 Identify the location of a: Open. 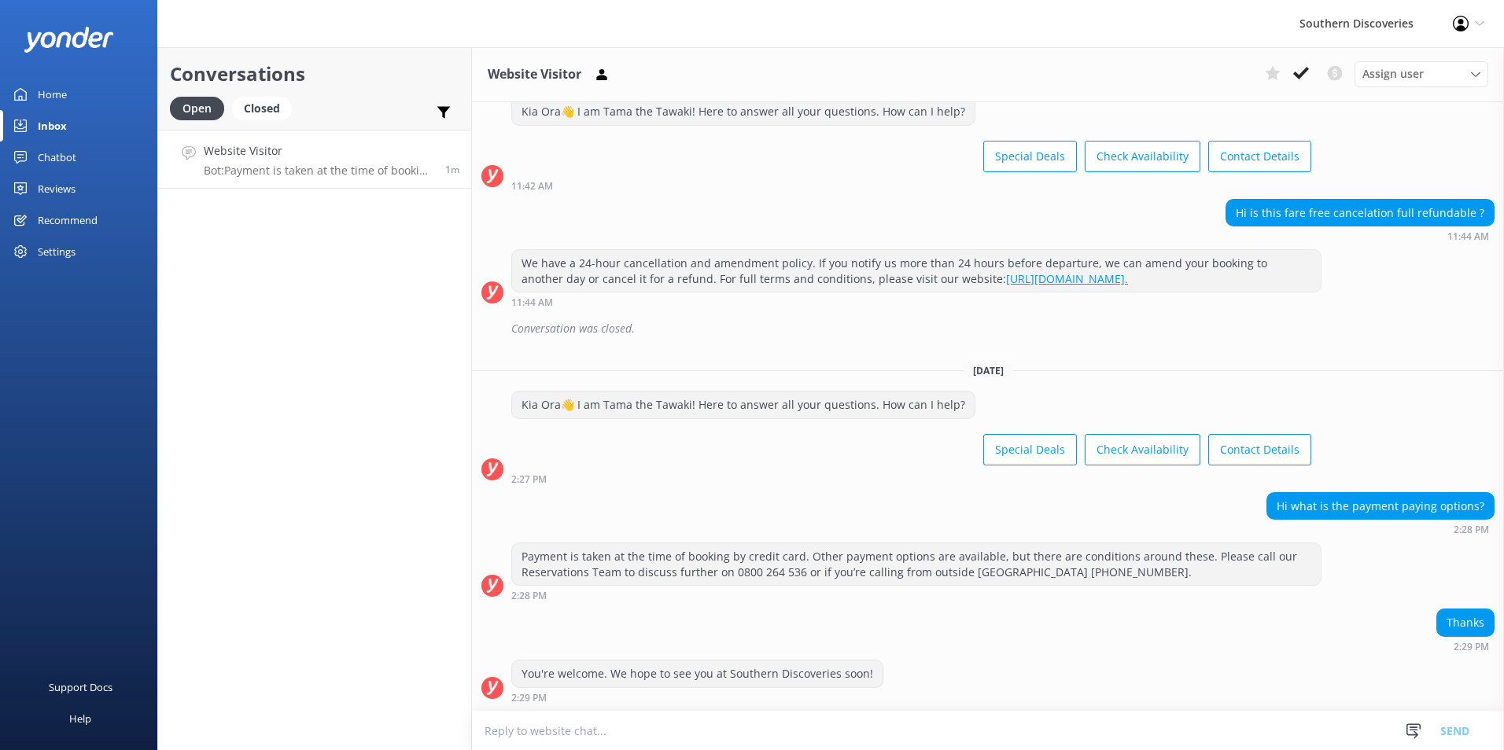
(201, 108).